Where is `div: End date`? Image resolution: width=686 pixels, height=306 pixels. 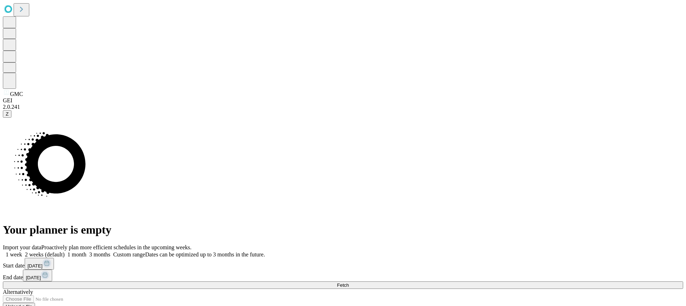
div: End date is located at coordinates (343, 276).